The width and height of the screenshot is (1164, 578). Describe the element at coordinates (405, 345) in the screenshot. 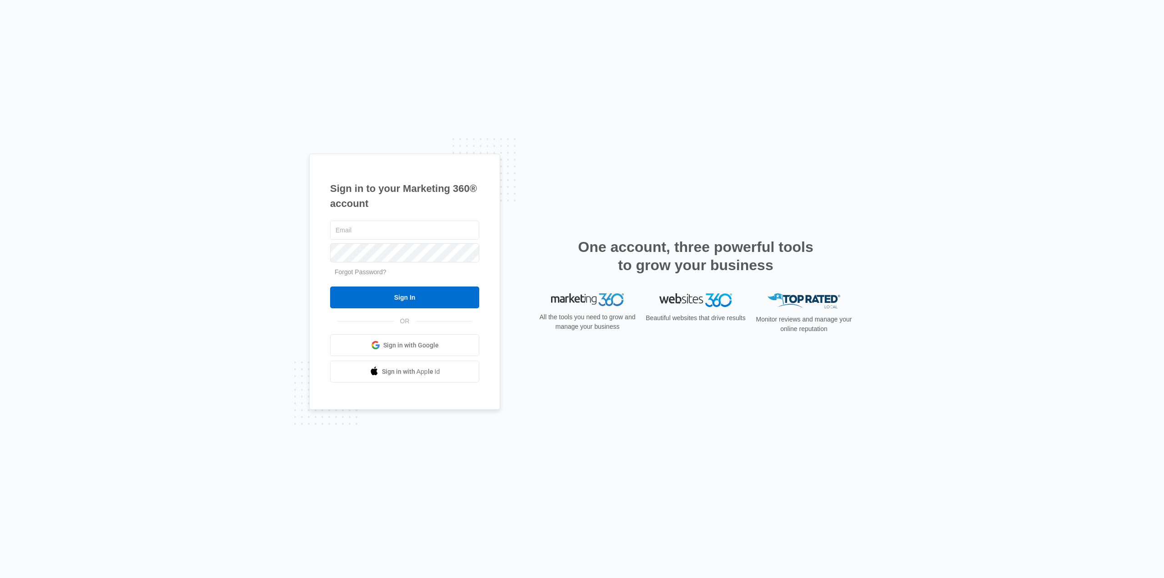

I see `a: Sign in with Google` at that location.